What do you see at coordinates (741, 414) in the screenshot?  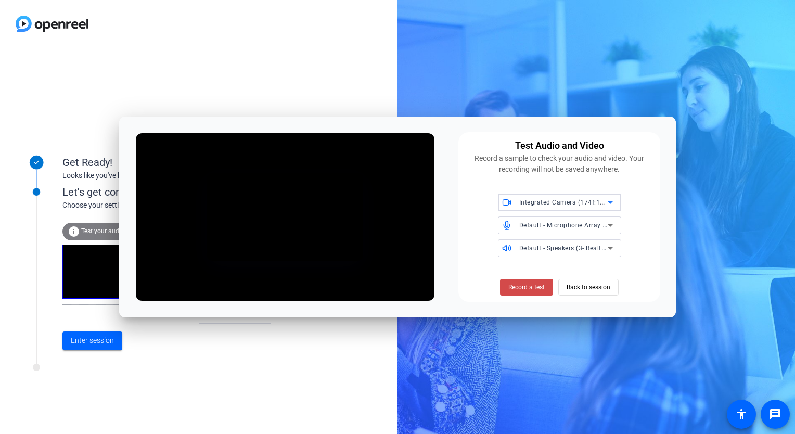 I see `mat-icon: accessibility` at bounding box center [741, 414].